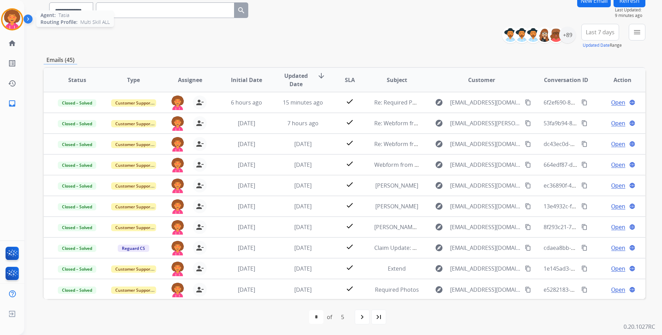 This screenshot has height=335, width=662. What do you see at coordinates (597, 227) in the screenshot?
I see `span: 8f293c21-7d5e-479e-a6e7-21924cd6beb0` at bounding box center [597, 227].